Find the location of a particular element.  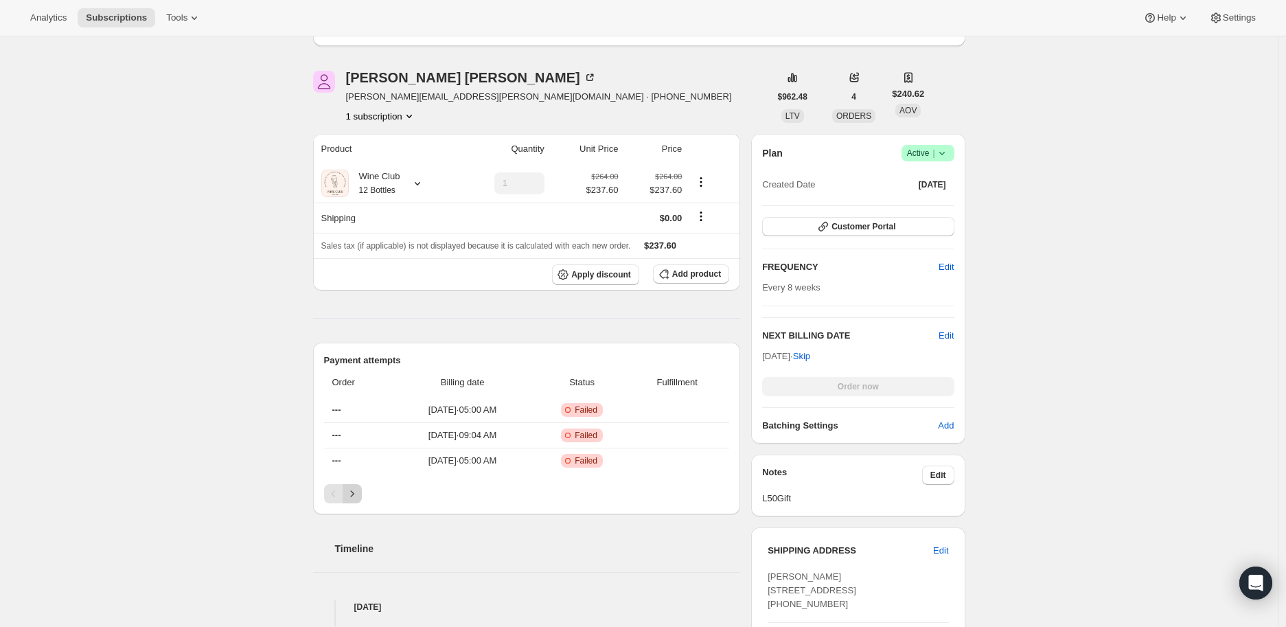

button: 4 is located at coordinates (854, 97).